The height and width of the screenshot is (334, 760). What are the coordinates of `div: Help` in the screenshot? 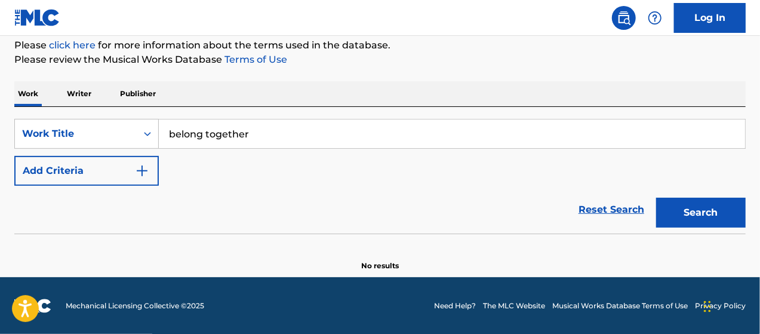 It's located at (655, 18).